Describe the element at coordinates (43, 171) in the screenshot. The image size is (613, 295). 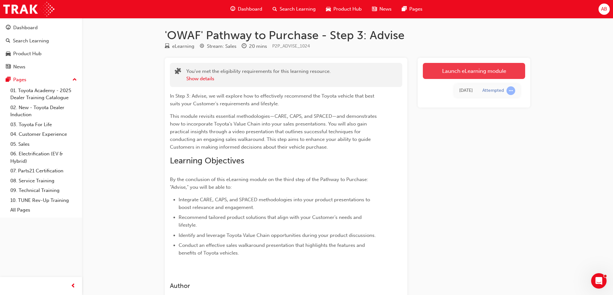
I see `a: 07. Parts21 Certification` at that location.